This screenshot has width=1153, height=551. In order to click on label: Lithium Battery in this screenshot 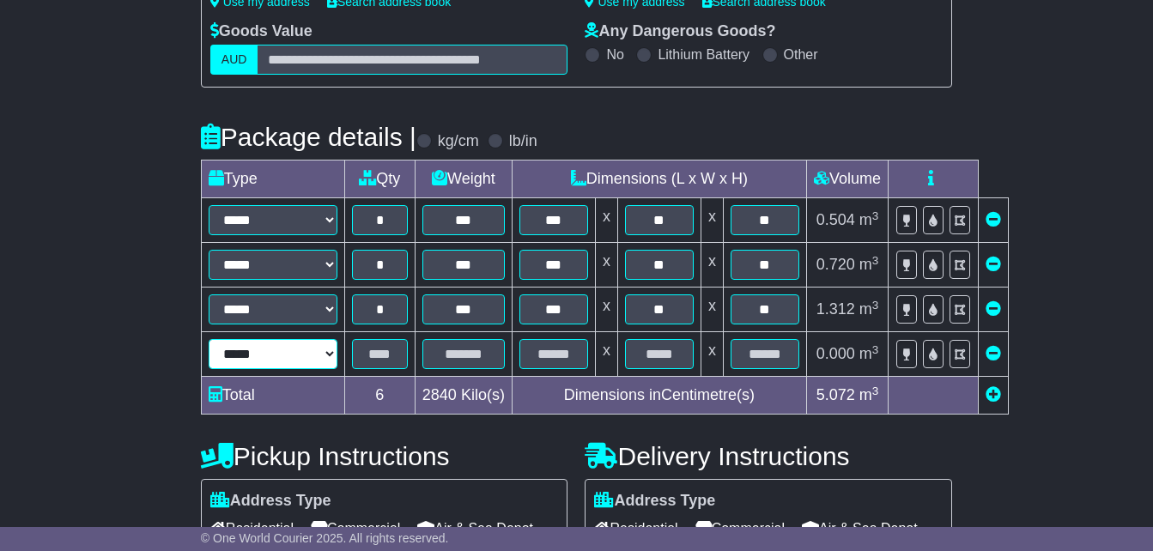, I will do `click(703, 54)`.